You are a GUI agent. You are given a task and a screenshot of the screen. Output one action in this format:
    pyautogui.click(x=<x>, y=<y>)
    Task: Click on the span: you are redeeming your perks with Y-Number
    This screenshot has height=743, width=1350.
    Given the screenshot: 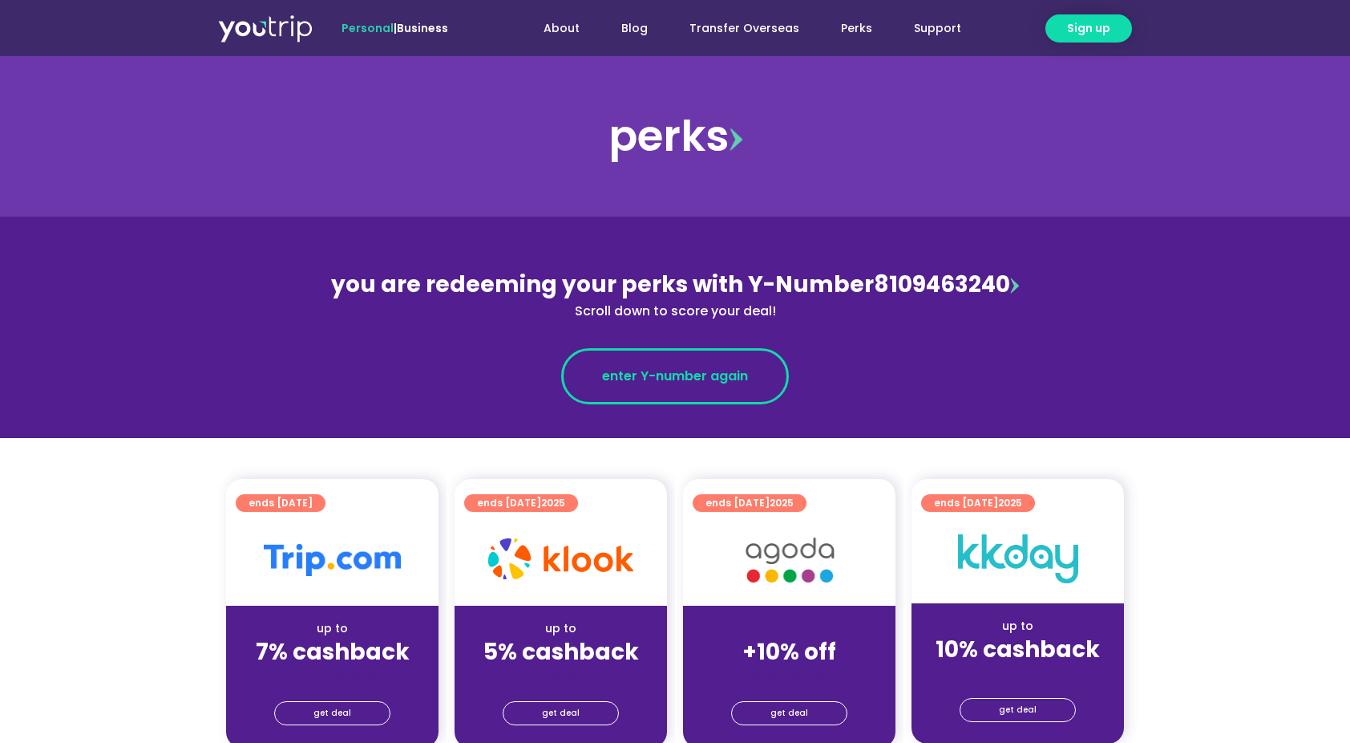 What is the action you would take?
    pyautogui.click(x=602, y=284)
    